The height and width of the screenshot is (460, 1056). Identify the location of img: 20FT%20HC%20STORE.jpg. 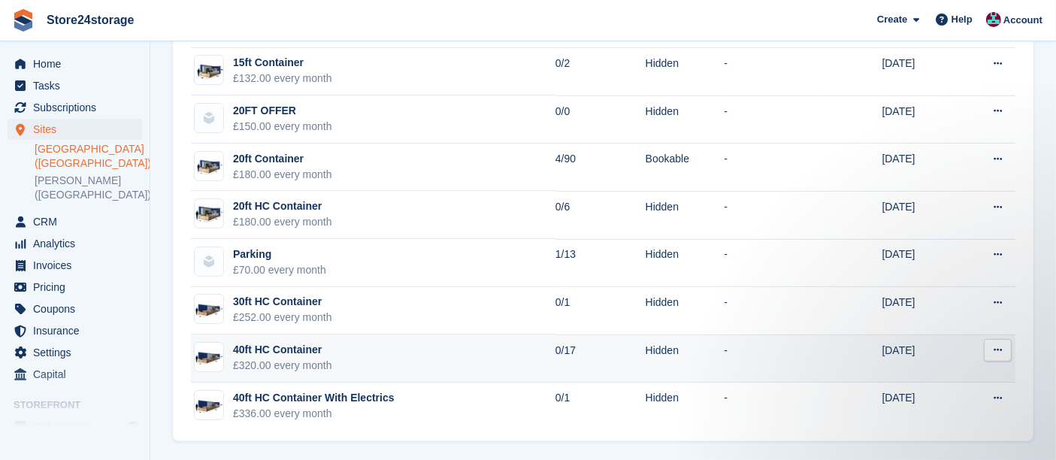
(209, 213).